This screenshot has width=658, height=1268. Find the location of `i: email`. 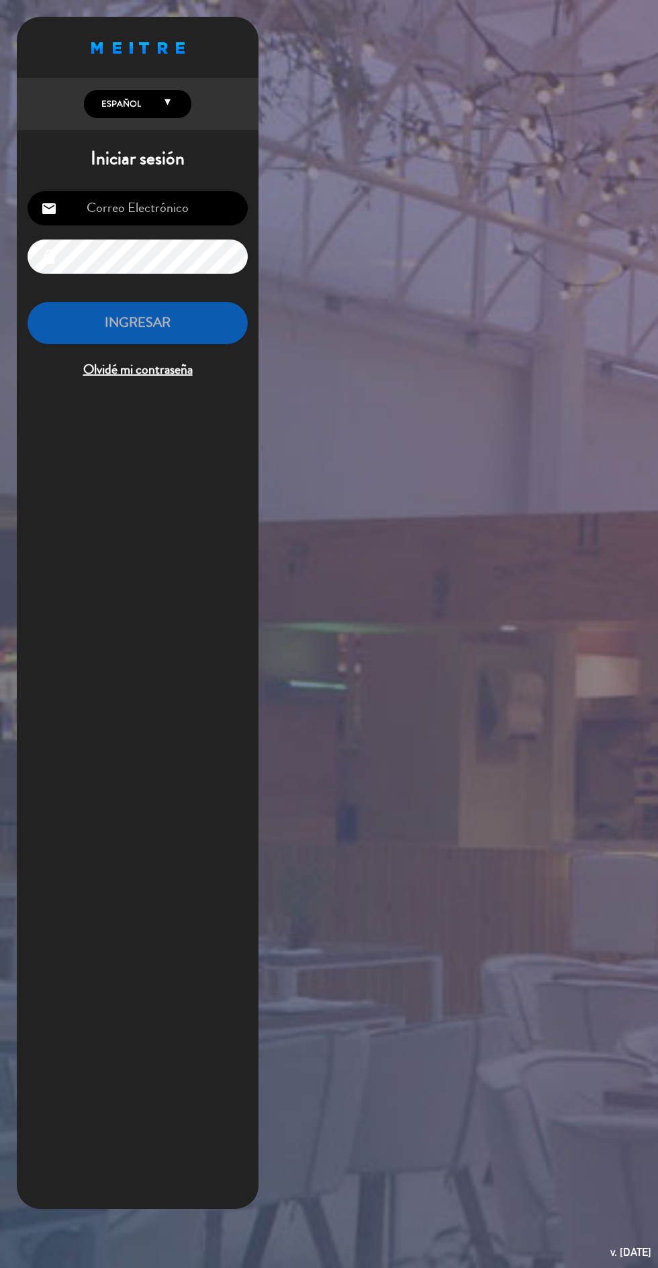

i: email is located at coordinates (49, 209).